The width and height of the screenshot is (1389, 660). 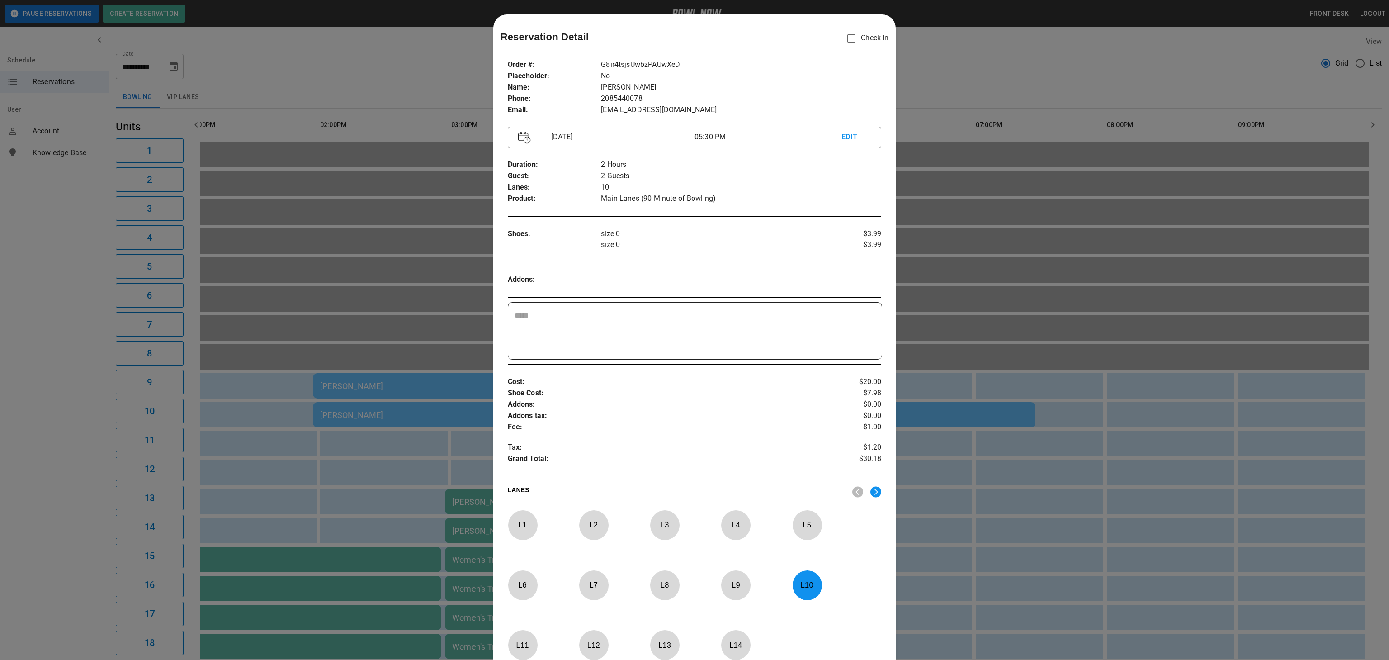 I want to click on p: $1.20, so click(x=851, y=447).